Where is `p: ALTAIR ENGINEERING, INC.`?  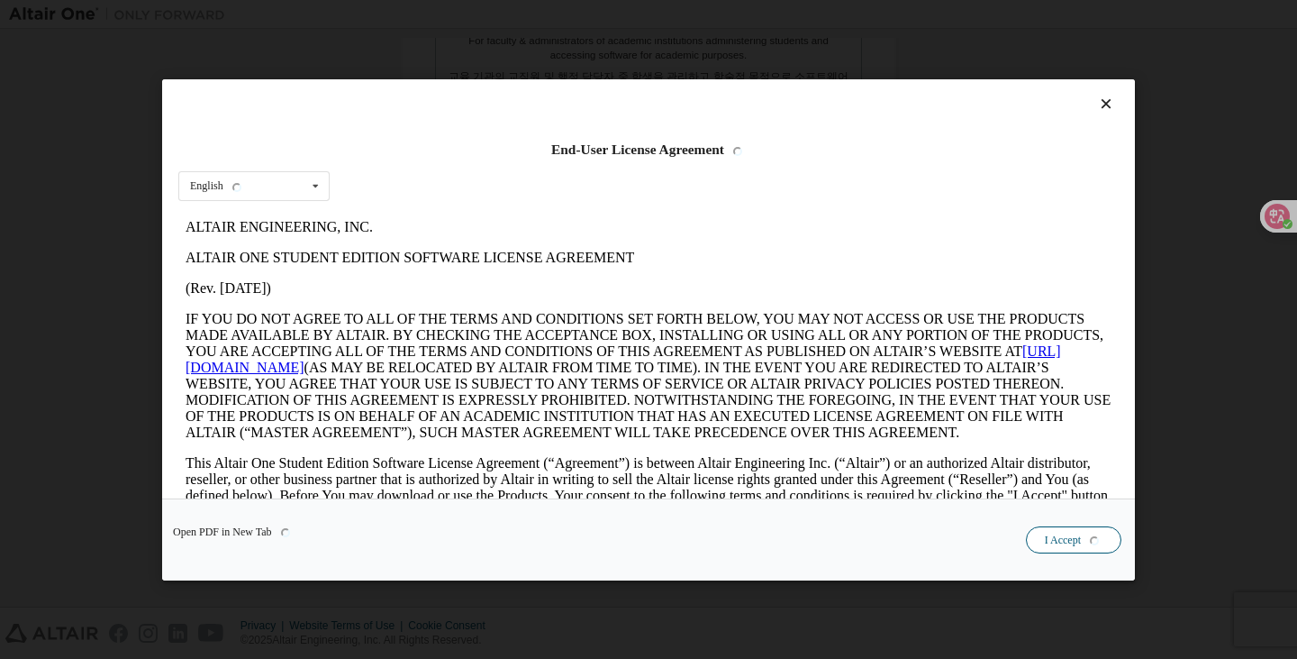 p: ALTAIR ENGINEERING, INC. is located at coordinates (470, 15).